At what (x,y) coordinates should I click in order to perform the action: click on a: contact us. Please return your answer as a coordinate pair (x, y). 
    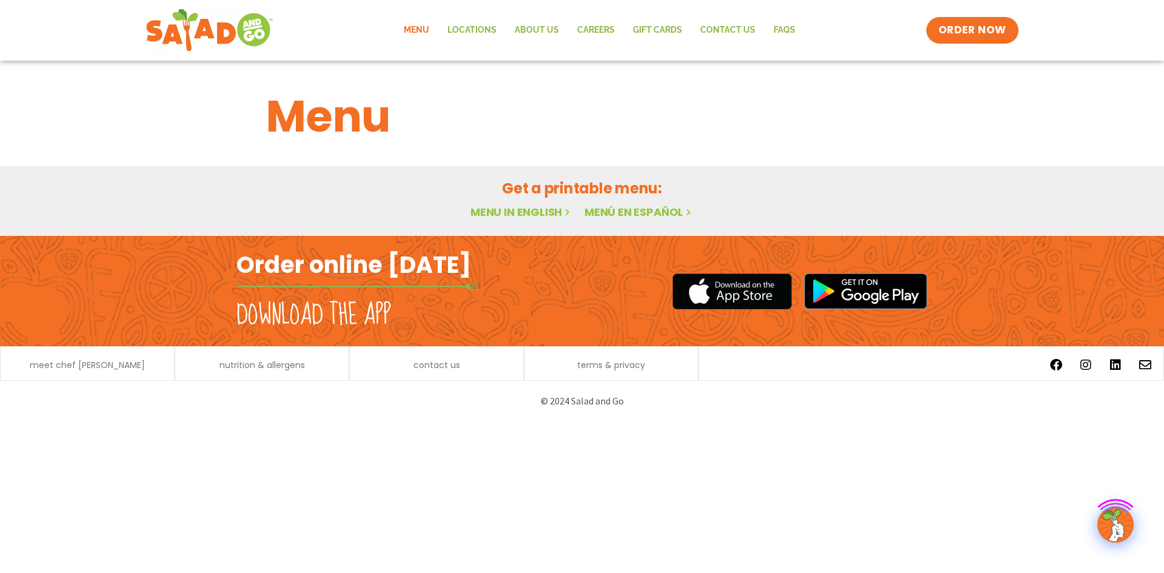
    Looking at the image, I should click on (437, 365).